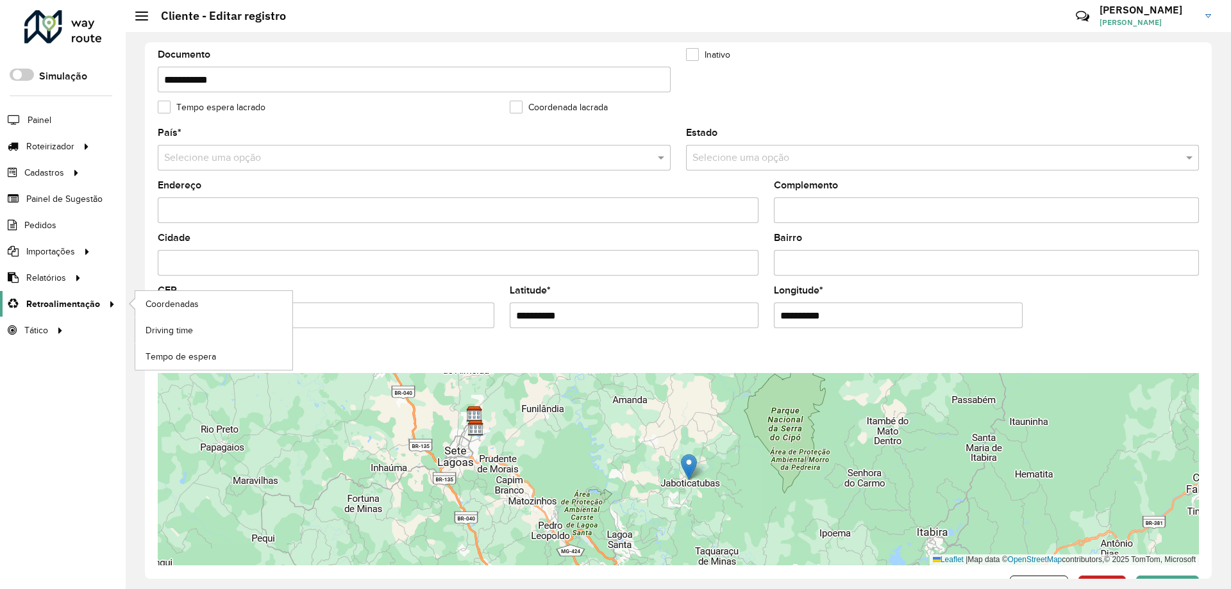 The width and height of the screenshot is (1231, 589). I want to click on span: Cadastros, so click(44, 172).